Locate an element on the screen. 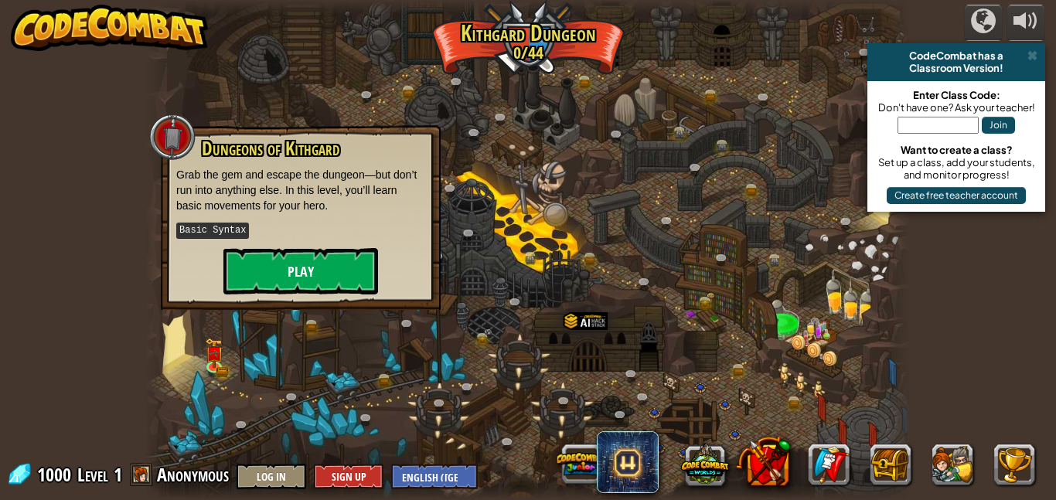 The image size is (1056, 500). button: Create free teacher account is located at coordinates (956, 196).